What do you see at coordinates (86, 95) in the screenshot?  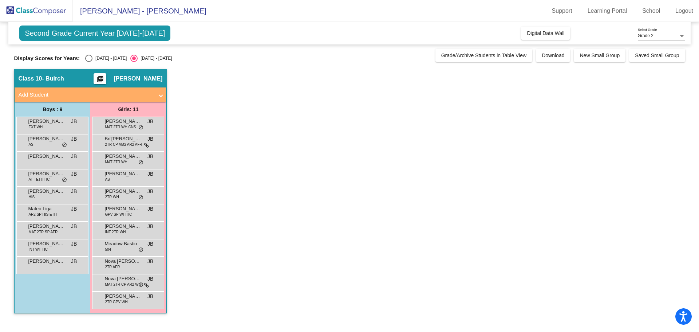 I see `mat-panel-title: Add Student` at bounding box center [86, 95].